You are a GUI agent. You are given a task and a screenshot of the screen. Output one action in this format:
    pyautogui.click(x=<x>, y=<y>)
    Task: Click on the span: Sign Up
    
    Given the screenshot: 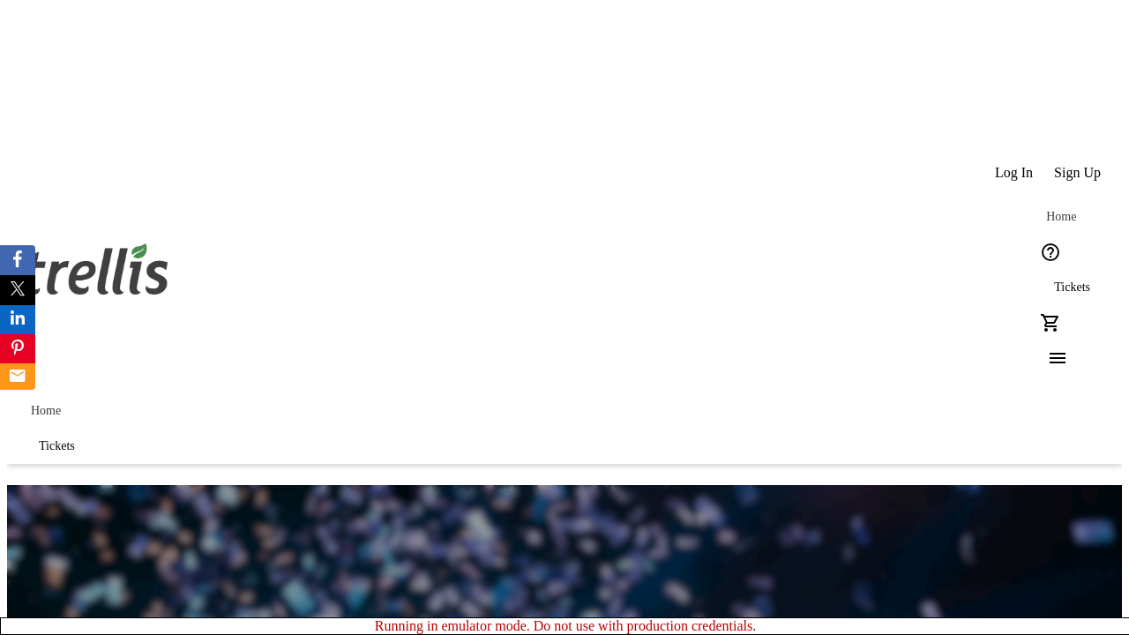 What is the action you would take?
    pyautogui.click(x=1077, y=173)
    